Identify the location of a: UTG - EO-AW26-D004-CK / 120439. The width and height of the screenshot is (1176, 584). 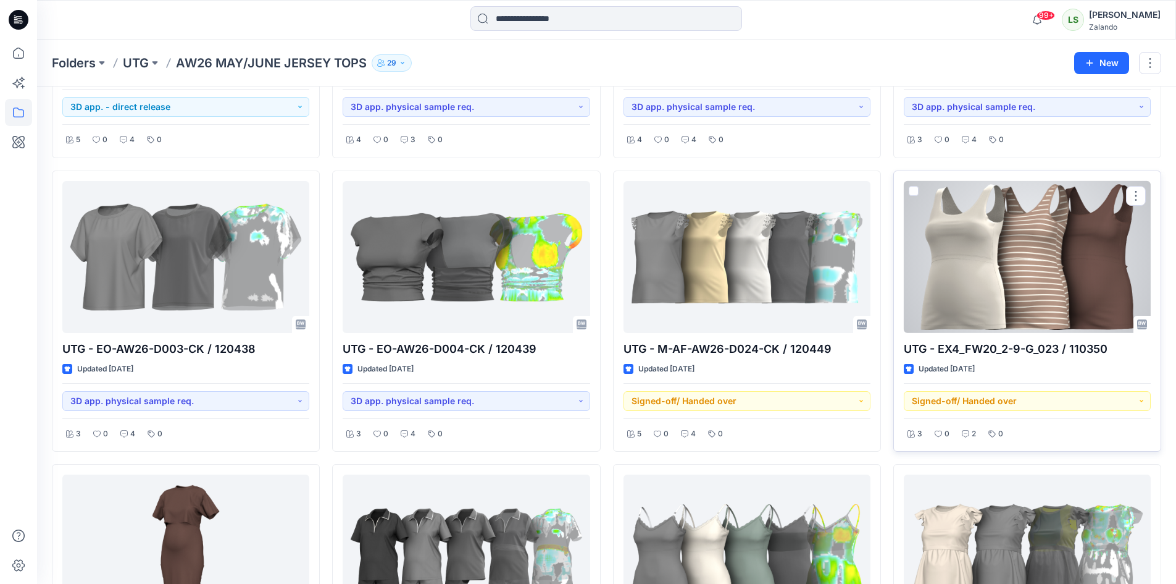
(466, 257).